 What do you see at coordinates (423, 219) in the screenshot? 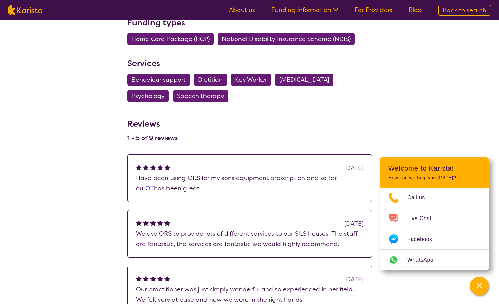
I see `span: Live Chat` at bounding box center [423, 219].